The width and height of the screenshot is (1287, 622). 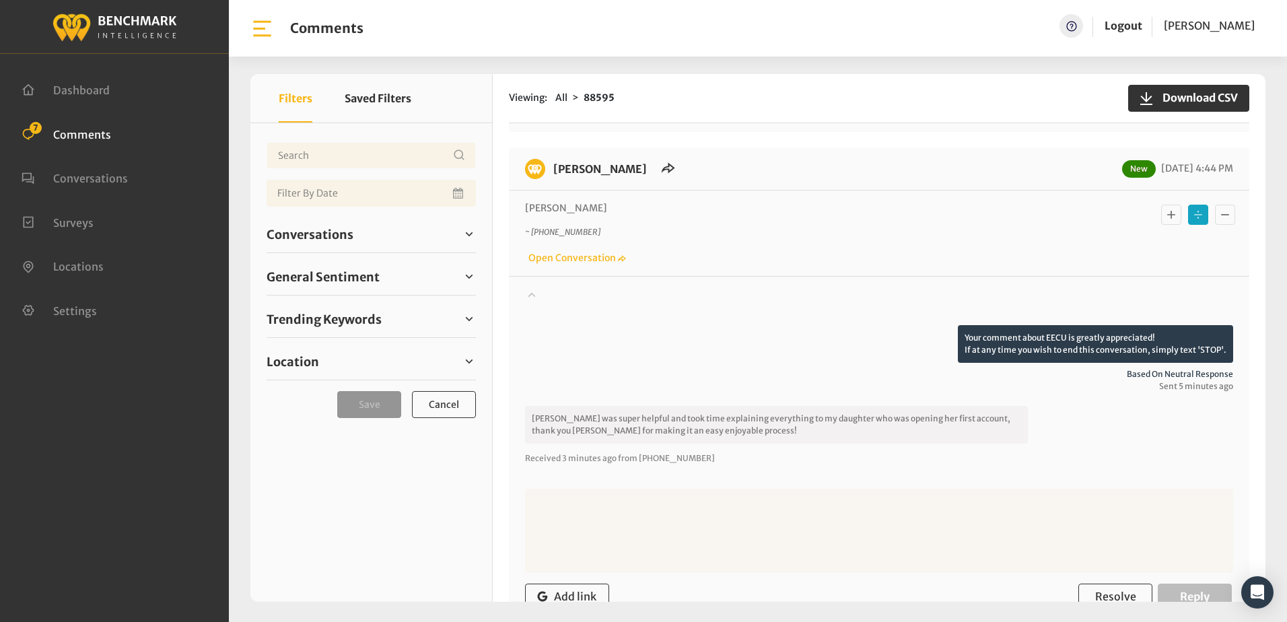 I want to click on span: All, so click(x=562, y=98).